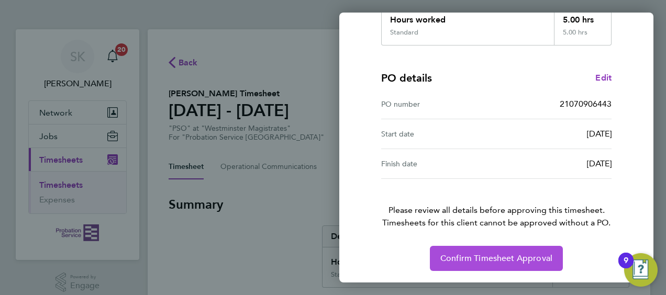 Image resolution: width=666 pixels, height=295 pixels. Describe the element at coordinates (496, 258) in the screenshot. I see `button: Confirm Timesheet Approval` at that location.